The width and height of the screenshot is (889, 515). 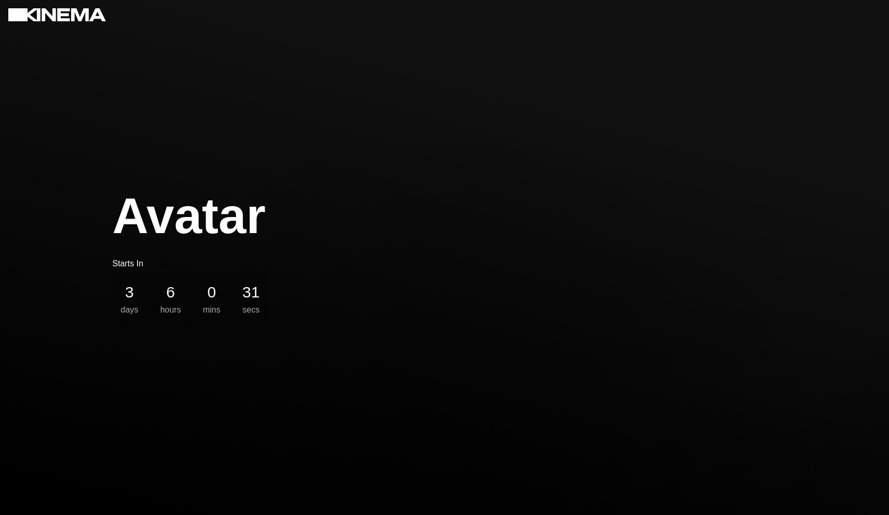 What do you see at coordinates (212, 292) in the screenshot?
I see `p: 0` at bounding box center [212, 292].